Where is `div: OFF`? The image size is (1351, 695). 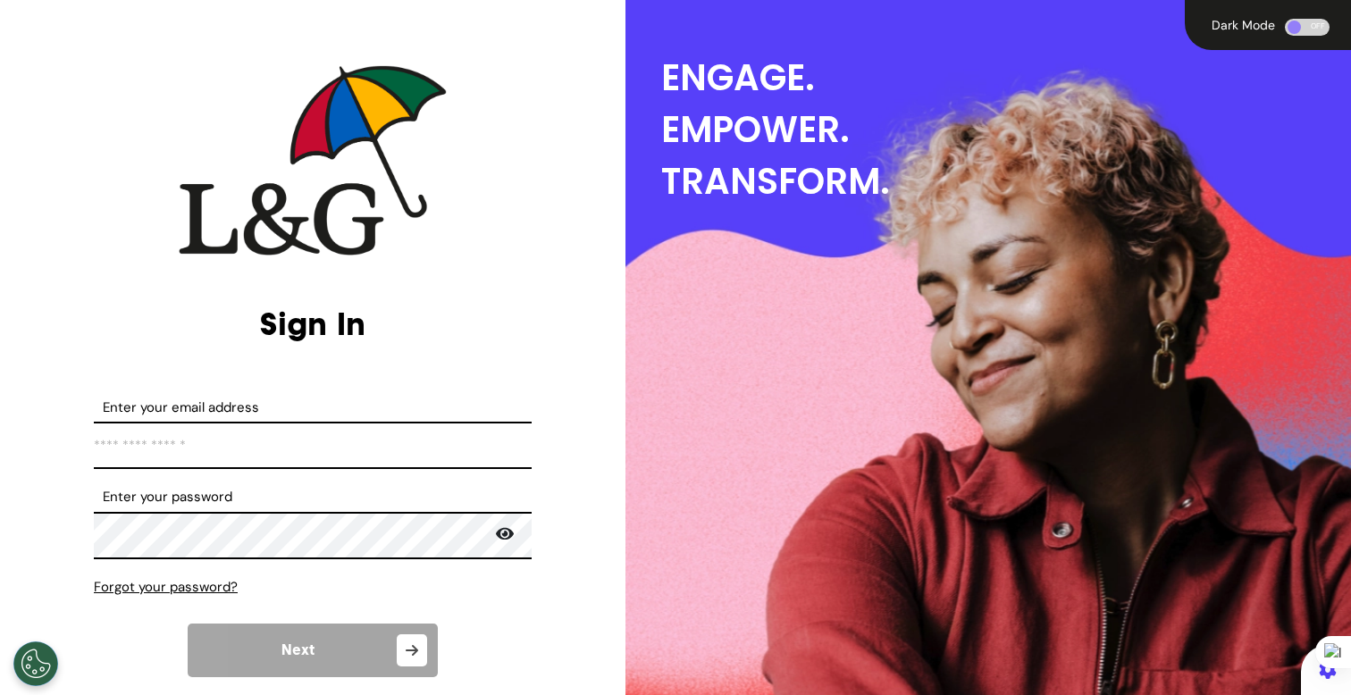
div: OFF is located at coordinates (1307, 27).